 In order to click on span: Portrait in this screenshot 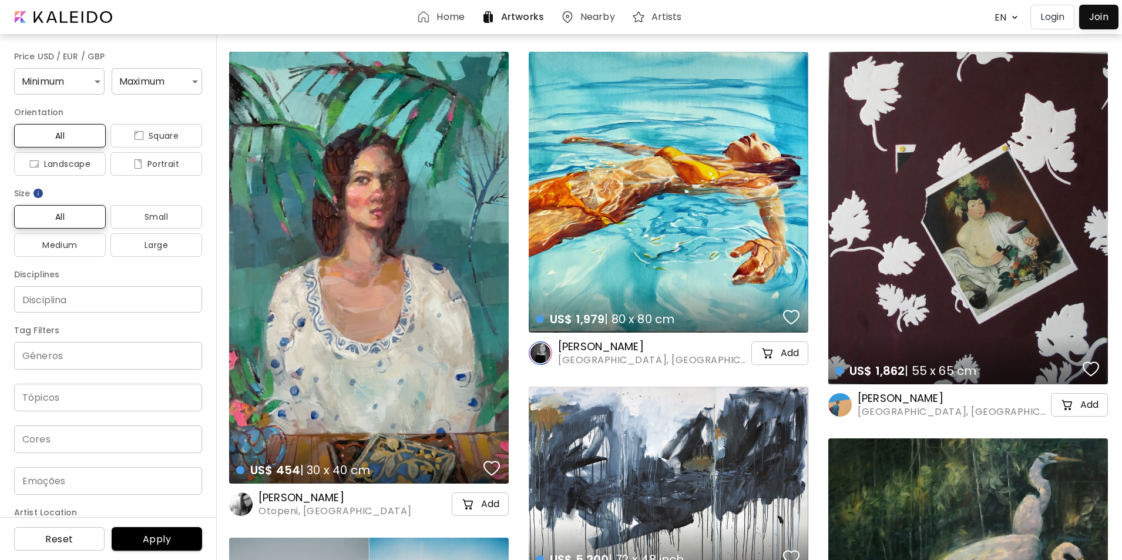, I will do `click(156, 164)`.